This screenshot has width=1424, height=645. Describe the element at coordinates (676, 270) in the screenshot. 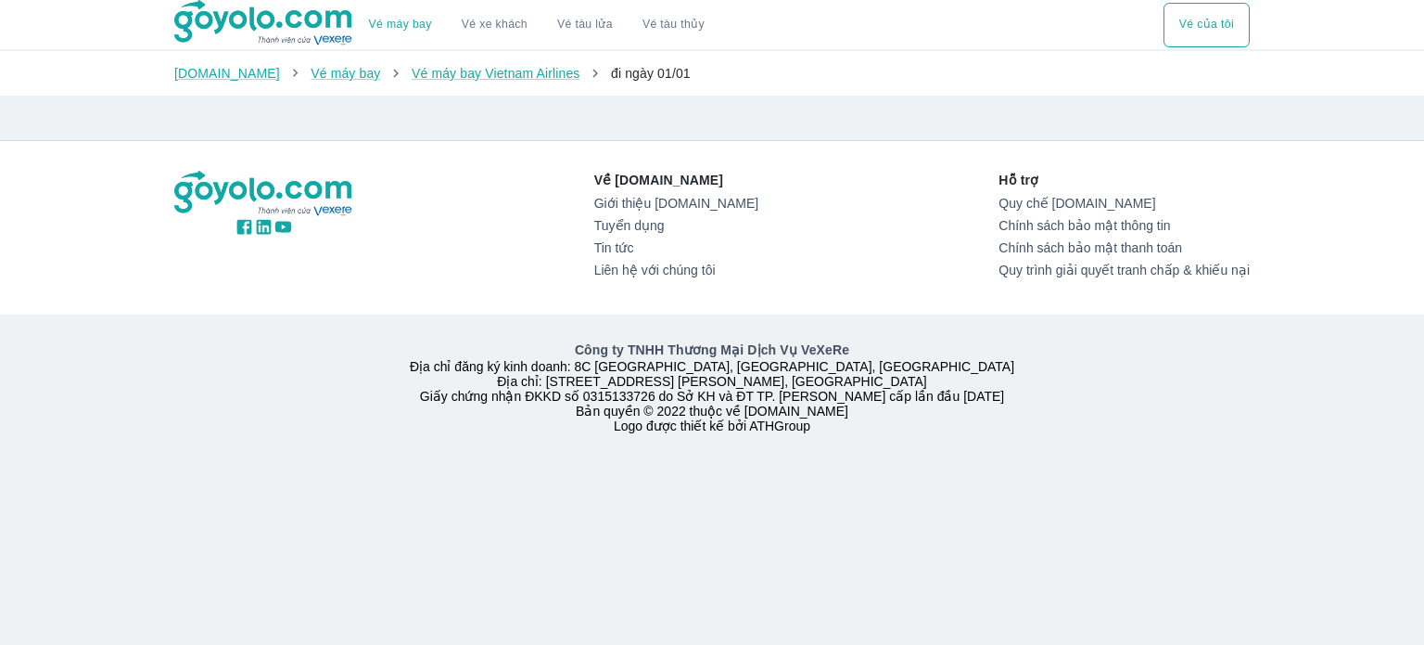

I see `a: Liên hệ với chúng tôi` at that location.